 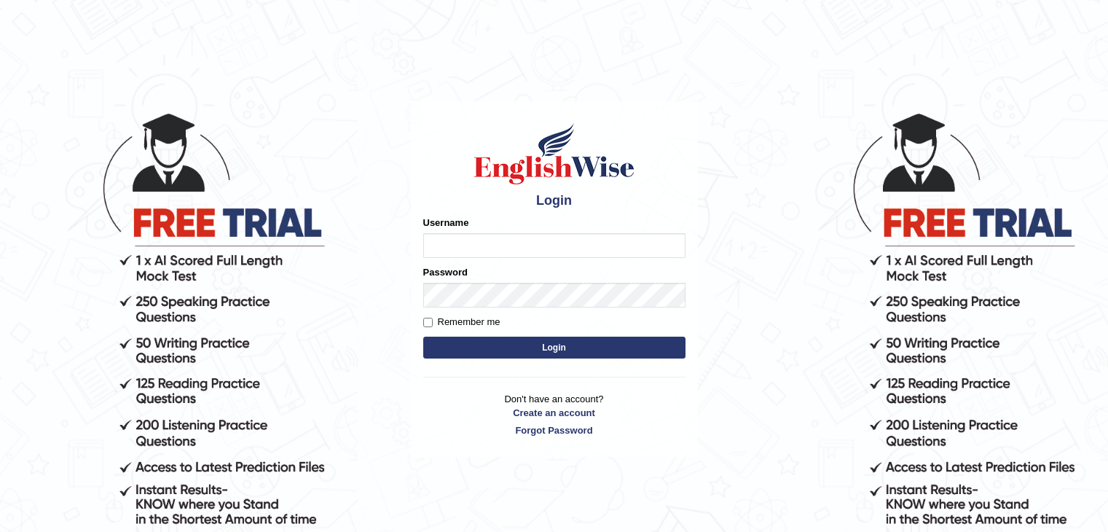 What do you see at coordinates (554, 430) in the screenshot?
I see `a: Forgot Password` at bounding box center [554, 430].